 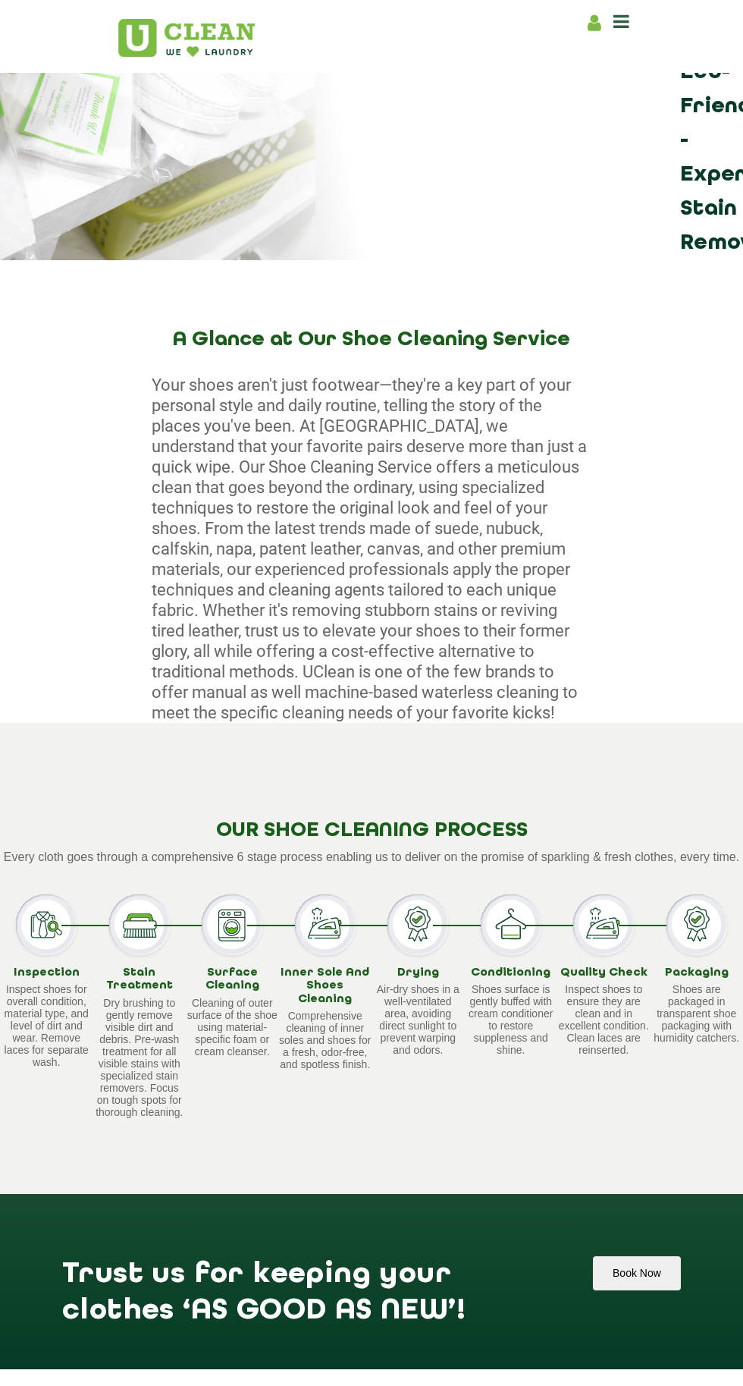 What do you see at coordinates (232, 979) in the screenshot?
I see `h3: Surface Cleaning` at bounding box center [232, 979].